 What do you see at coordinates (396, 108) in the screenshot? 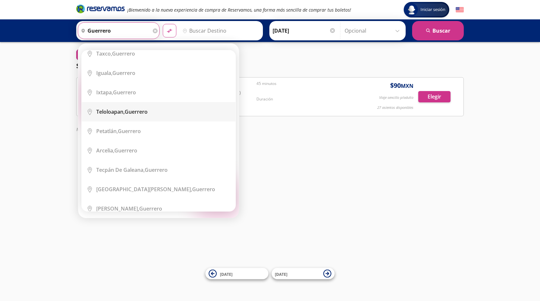
I see `p: 27 asientos disponibles` at bounding box center [396, 108].